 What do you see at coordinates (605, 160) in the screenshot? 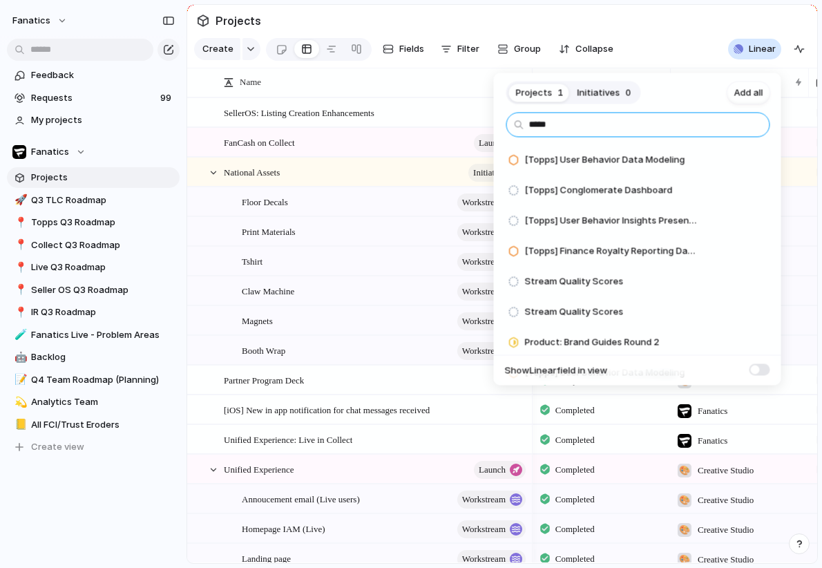
I see `span: [Topps] User Behavior Data Modeling` at bounding box center [605, 160].